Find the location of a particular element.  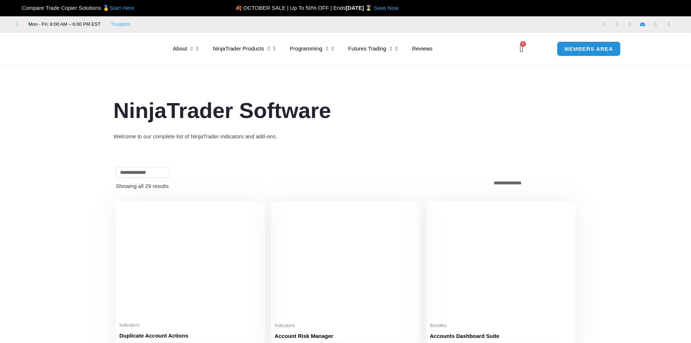

span: Bundles is located at coordinates (501, 325).